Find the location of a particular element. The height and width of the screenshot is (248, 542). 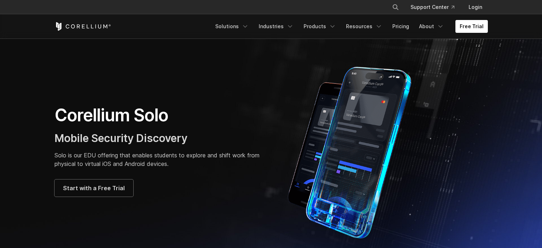

a: Resources is located at coordinates (364, 26).